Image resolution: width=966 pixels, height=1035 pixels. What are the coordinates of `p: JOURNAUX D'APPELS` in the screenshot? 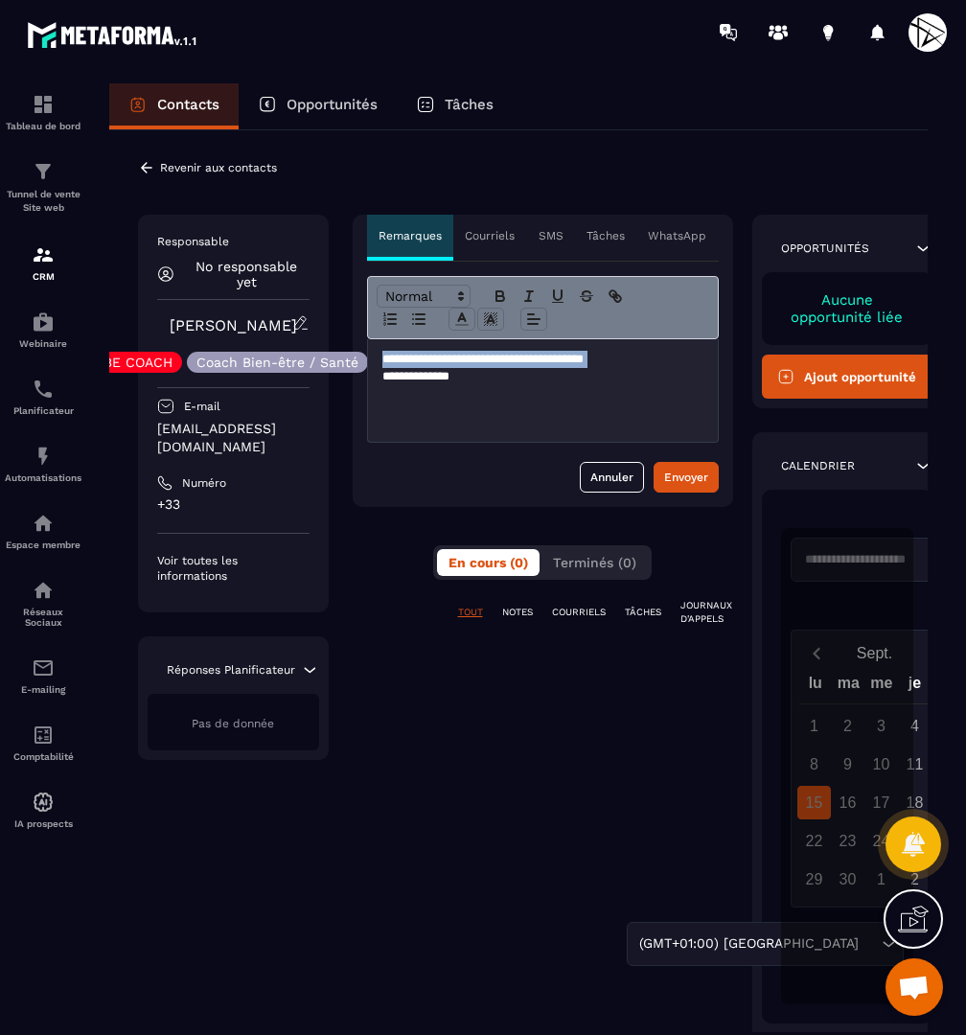 It's located at (706, 613).